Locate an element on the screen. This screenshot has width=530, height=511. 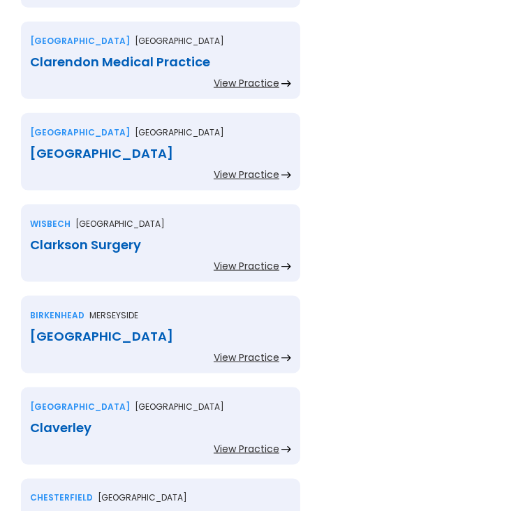
div: Clarkson Surgery is located at coordinates (161, 245).